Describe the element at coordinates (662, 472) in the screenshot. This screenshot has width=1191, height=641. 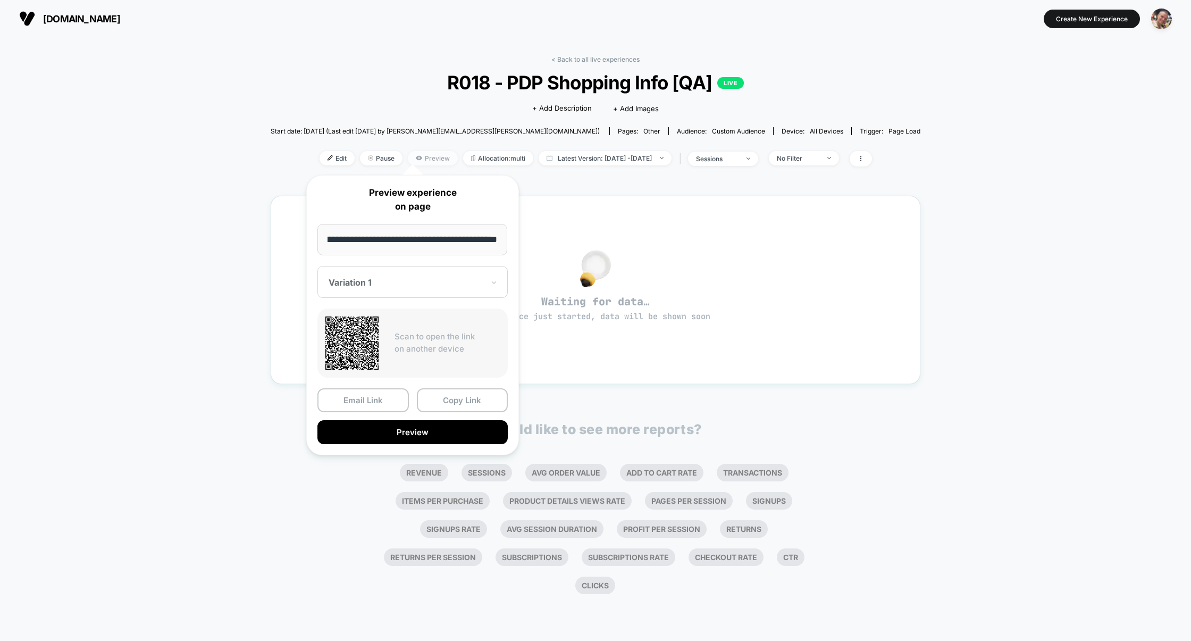
I see `li: Add To Cart Rate` at that location.